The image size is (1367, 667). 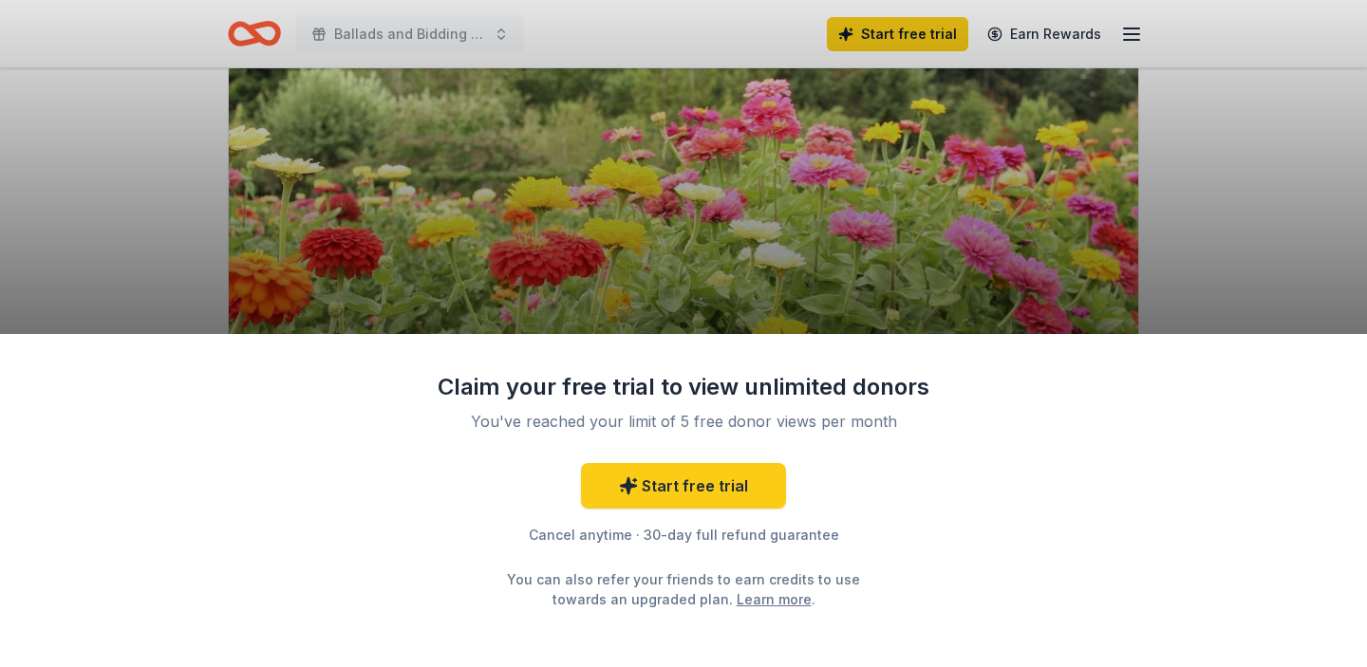 What do you see at coordinates (684, 486) in the screenshot?
I see `a: Start free trial` at bounding box center [684, 486].